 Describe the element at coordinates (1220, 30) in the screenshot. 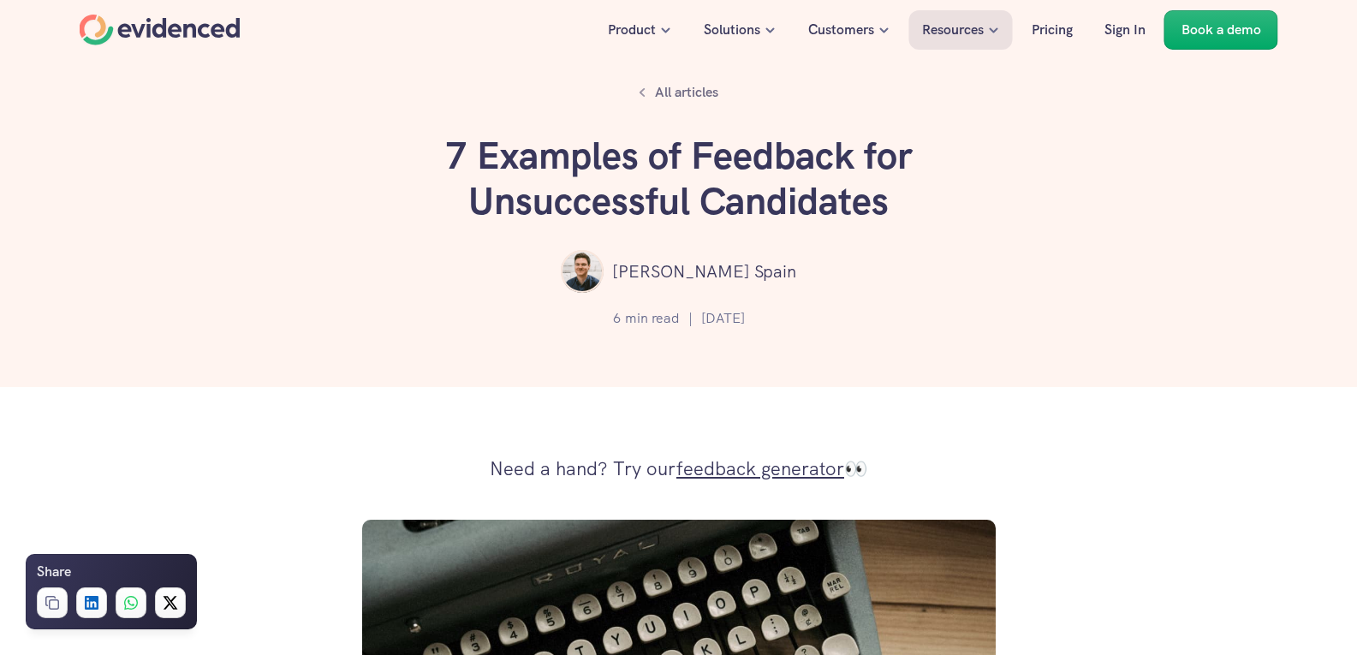

I see `p: Book a demo` at that location.